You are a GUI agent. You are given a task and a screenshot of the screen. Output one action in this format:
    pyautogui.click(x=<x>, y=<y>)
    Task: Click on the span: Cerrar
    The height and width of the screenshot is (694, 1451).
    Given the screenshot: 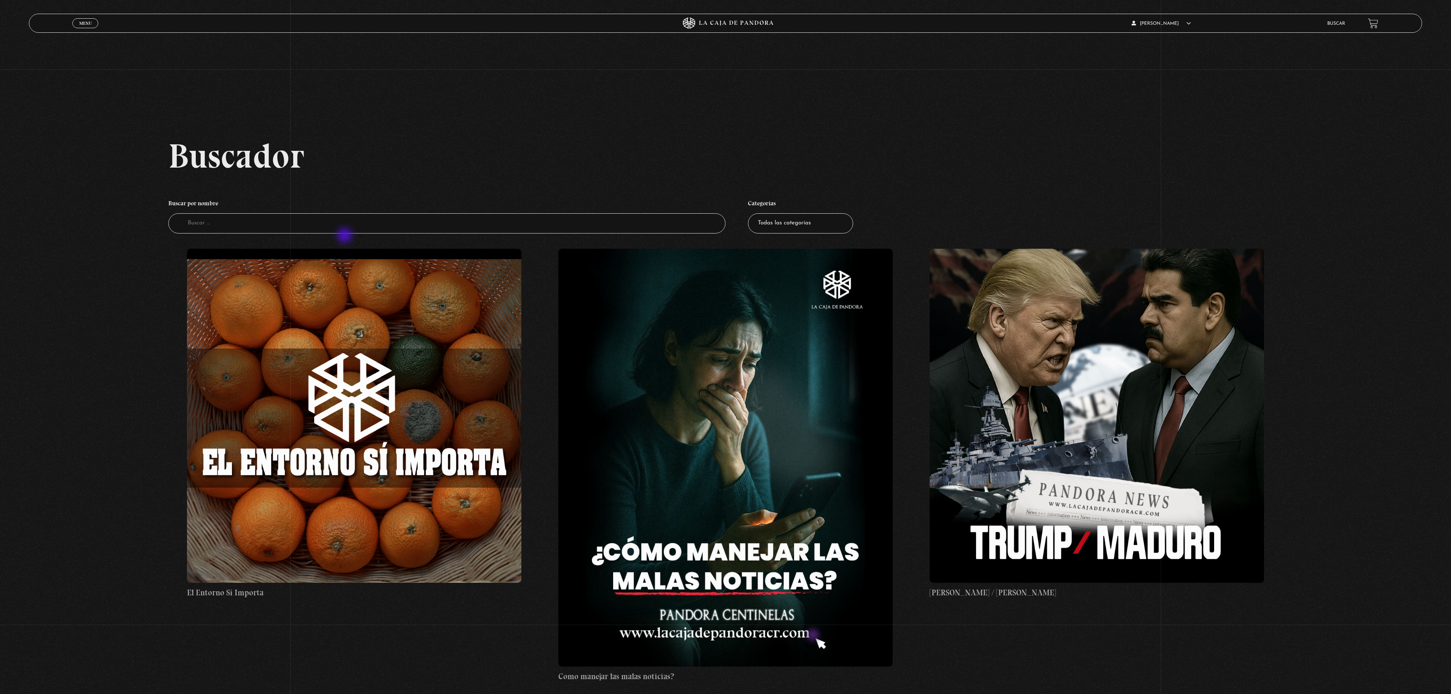 What is the action you would take?
    pyautogui.click(x=85, y=30)
    